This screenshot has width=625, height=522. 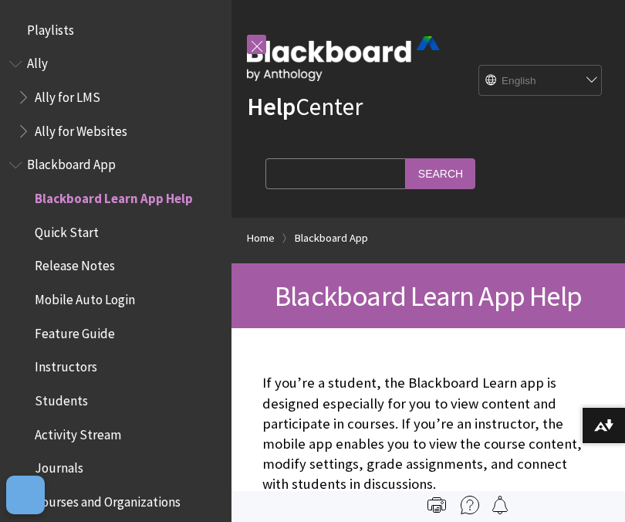 I want to click on input: Search, so click(x=441, y=173).